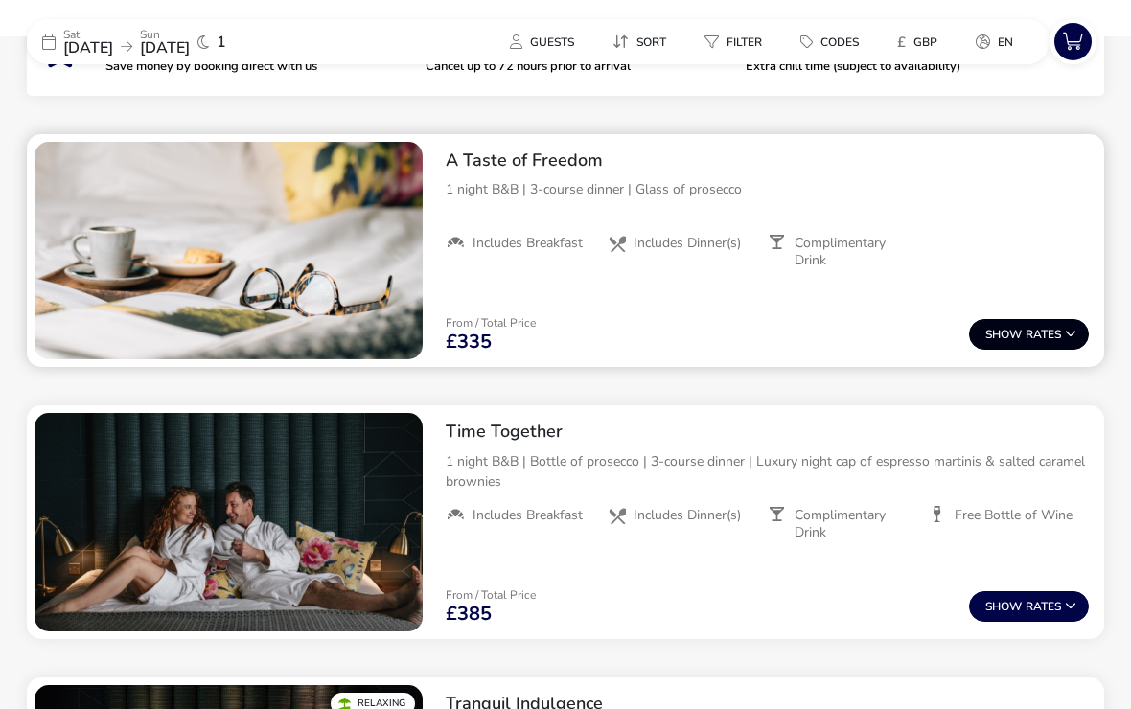 The height and width of the screenshot is (709, 1131). What do you see at coordinates (833, 41) in the screenshot?
I see `naf-pibe-menu-bar-item: Codes` at bounding box center [833, 41].